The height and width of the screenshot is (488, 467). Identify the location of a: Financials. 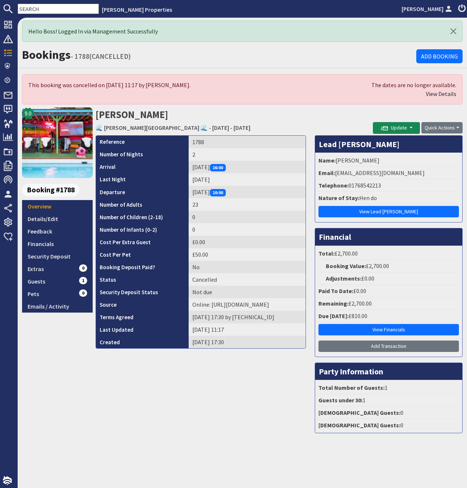
(57, 244).